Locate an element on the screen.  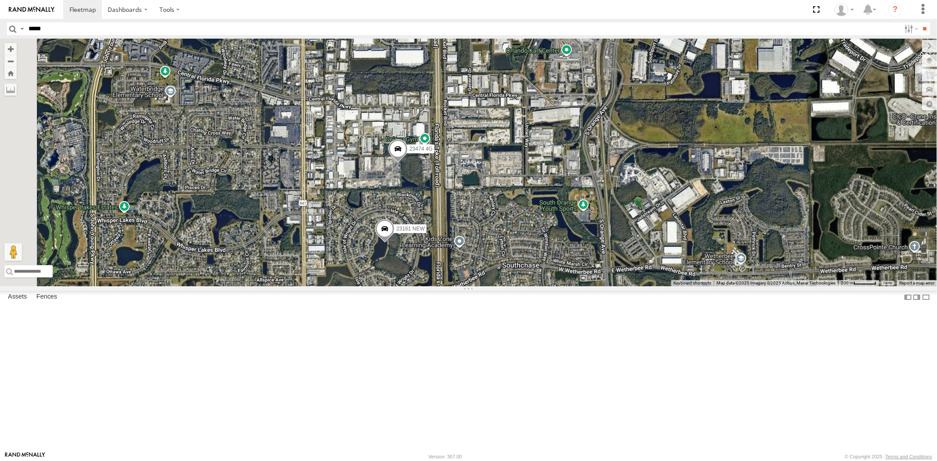
label: Fences is located at coordinates (47, 297).